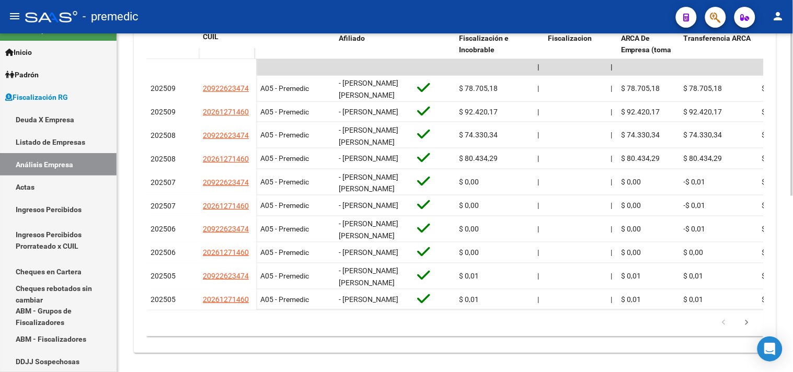  What do you see at coordinates (173, 37) in the screenshot?
I see `datatable-header-cell: Período` at bounding box center [173, 37].